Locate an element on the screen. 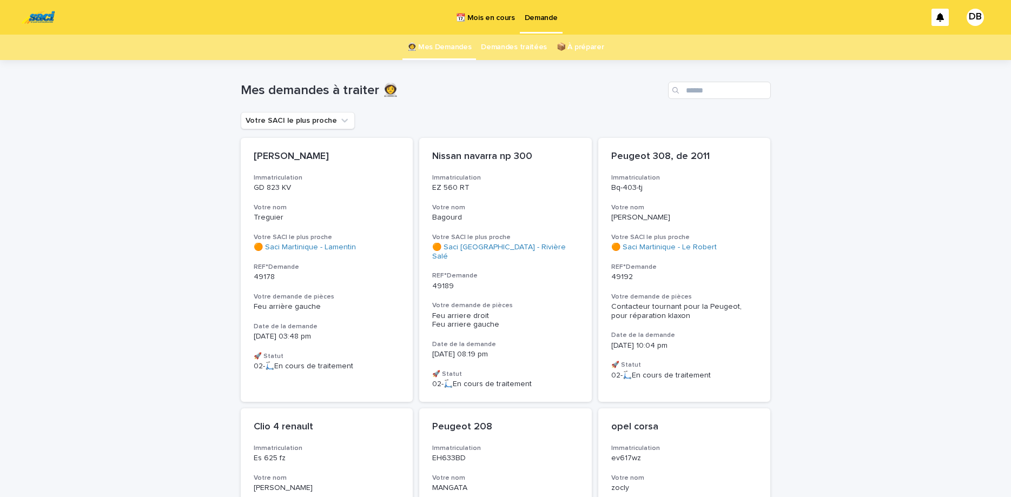  p: EZ 560 RT is located at coordinates (505, 188).